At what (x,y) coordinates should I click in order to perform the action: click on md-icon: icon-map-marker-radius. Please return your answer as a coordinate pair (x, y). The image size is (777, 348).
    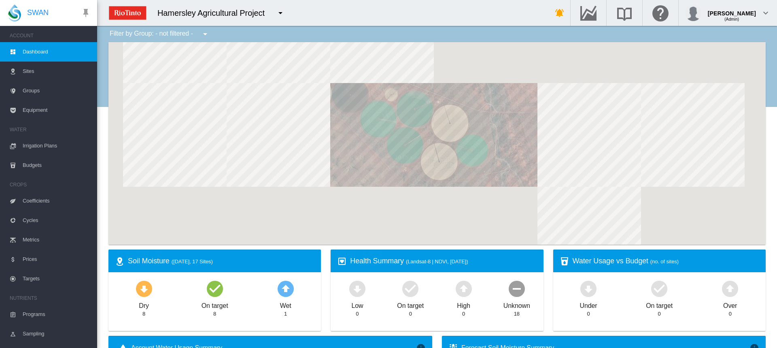
    Looking at the image, I should click on (120, 261).